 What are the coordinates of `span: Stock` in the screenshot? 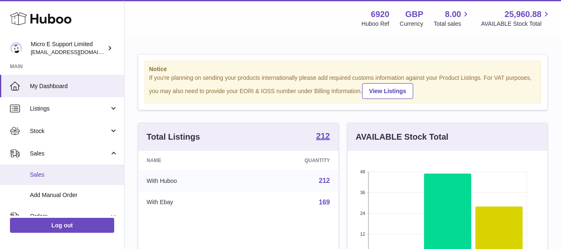 It's located at (69, 131).